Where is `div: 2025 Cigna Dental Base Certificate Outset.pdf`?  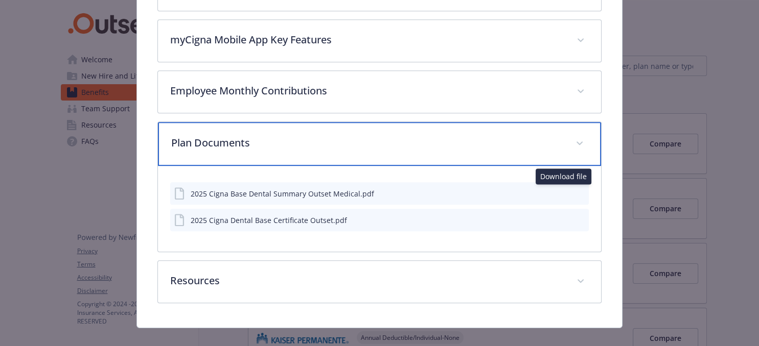 div: 2025 Cigna Dental Base Certificate Outset.pdf is located at coordinates (269, 220).